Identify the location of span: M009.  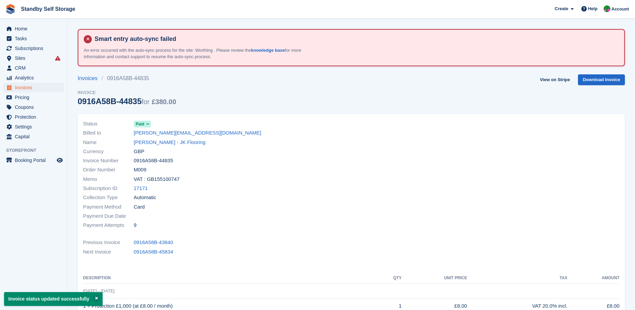
(140, 170).